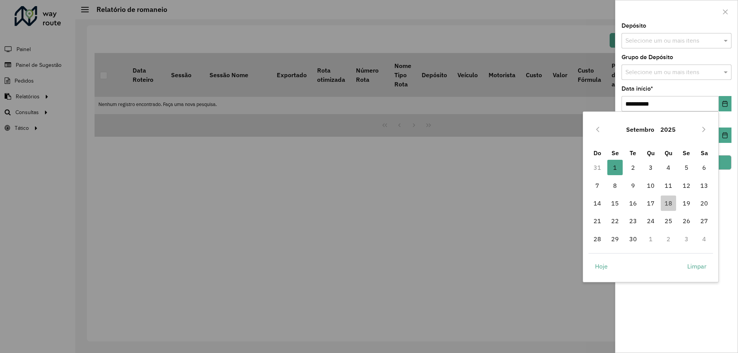  I want to click on td: 7, so click(598, 186).